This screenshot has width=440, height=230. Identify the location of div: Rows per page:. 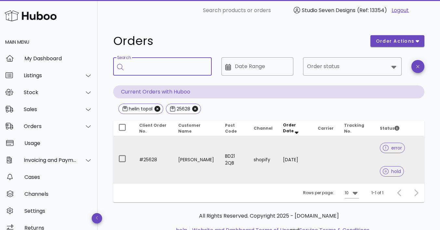
(331, 192).